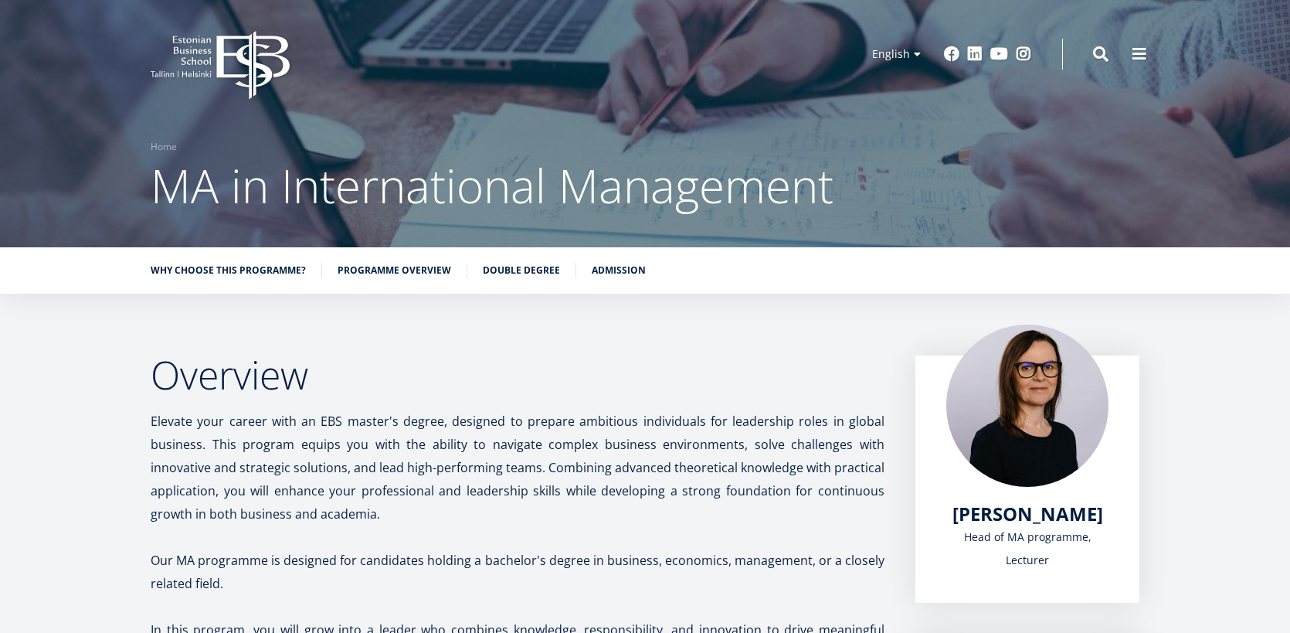  Describe the element at coordinates (394, 270) in the screenshot. I see `a: Programme overview` at that location.